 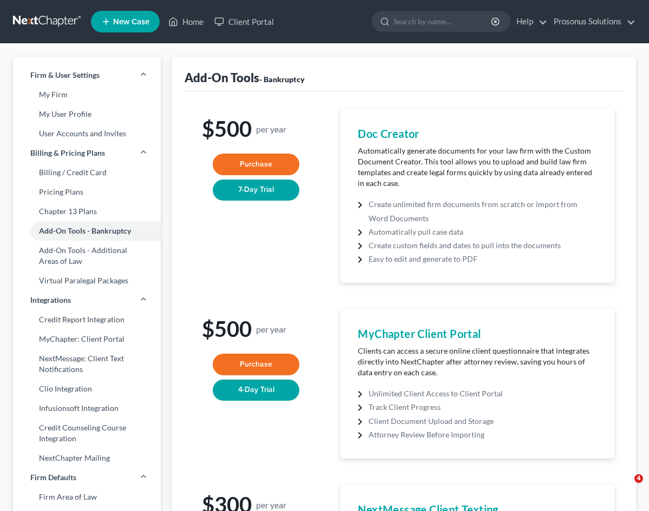 What do you see at coordinates (65, 75) in the screenshot?
I see `span: Firm & User Settings` at bounding box center [65, 75].